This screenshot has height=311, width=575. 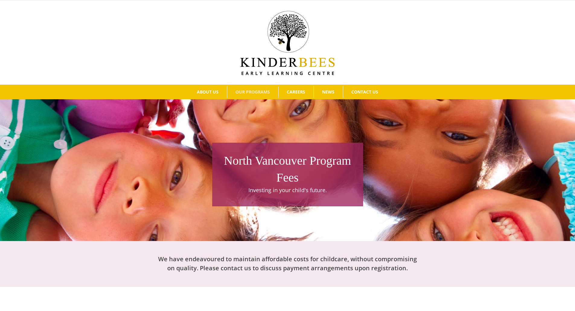 What do you see at coordinates (253, 92) in the screenshot?
I see `span: OUR PROGRAMS` at bounding box center [253, 92].